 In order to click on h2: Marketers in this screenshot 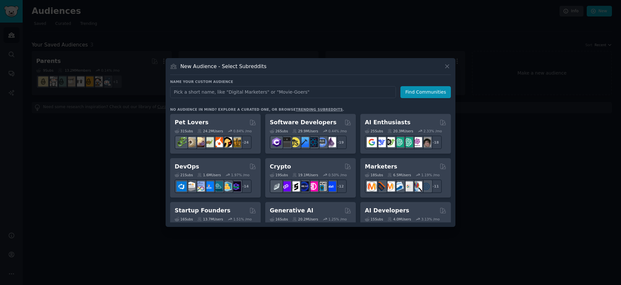, I will do `click(381, 167)`.